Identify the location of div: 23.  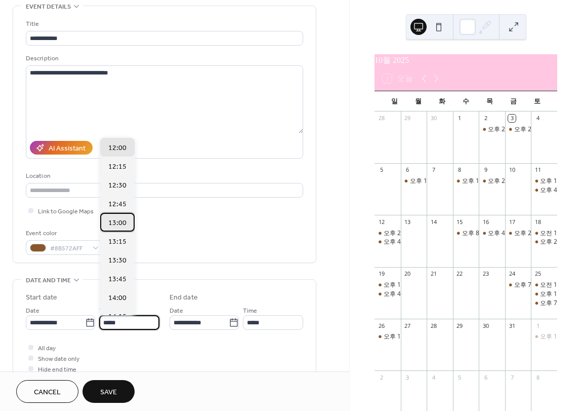
(486, 274).